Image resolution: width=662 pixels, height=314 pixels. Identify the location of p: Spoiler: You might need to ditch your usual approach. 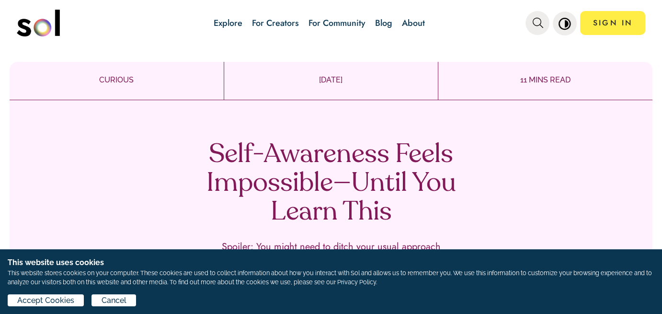
(331, 247).